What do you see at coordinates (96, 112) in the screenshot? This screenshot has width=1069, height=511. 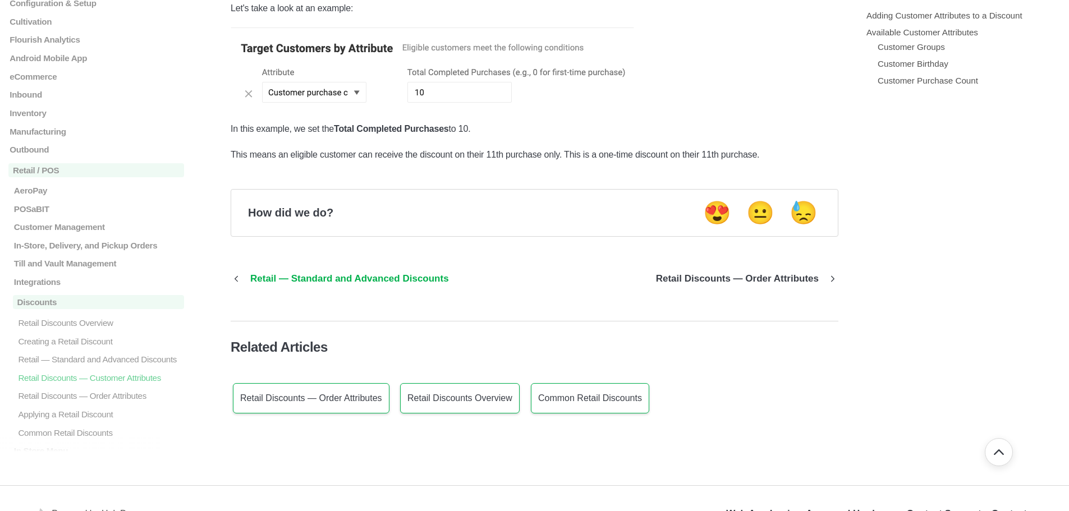 I see `a: Inventory` at bounding box center [96, 112].